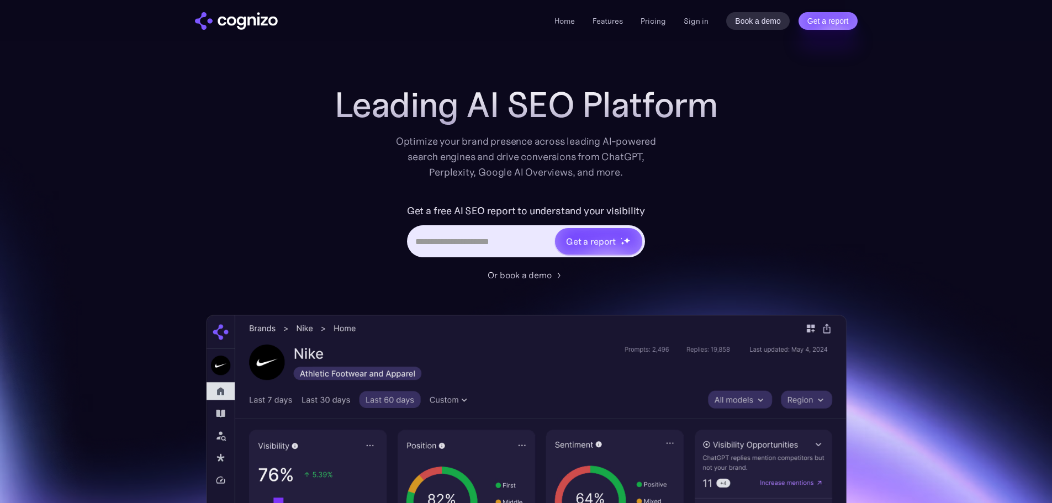 This screenshot has width=1052, height=503. I want to click on div: Optimize your brand presence across leading AI-powered search engines and drive conversions from ..., so click(526, 157).